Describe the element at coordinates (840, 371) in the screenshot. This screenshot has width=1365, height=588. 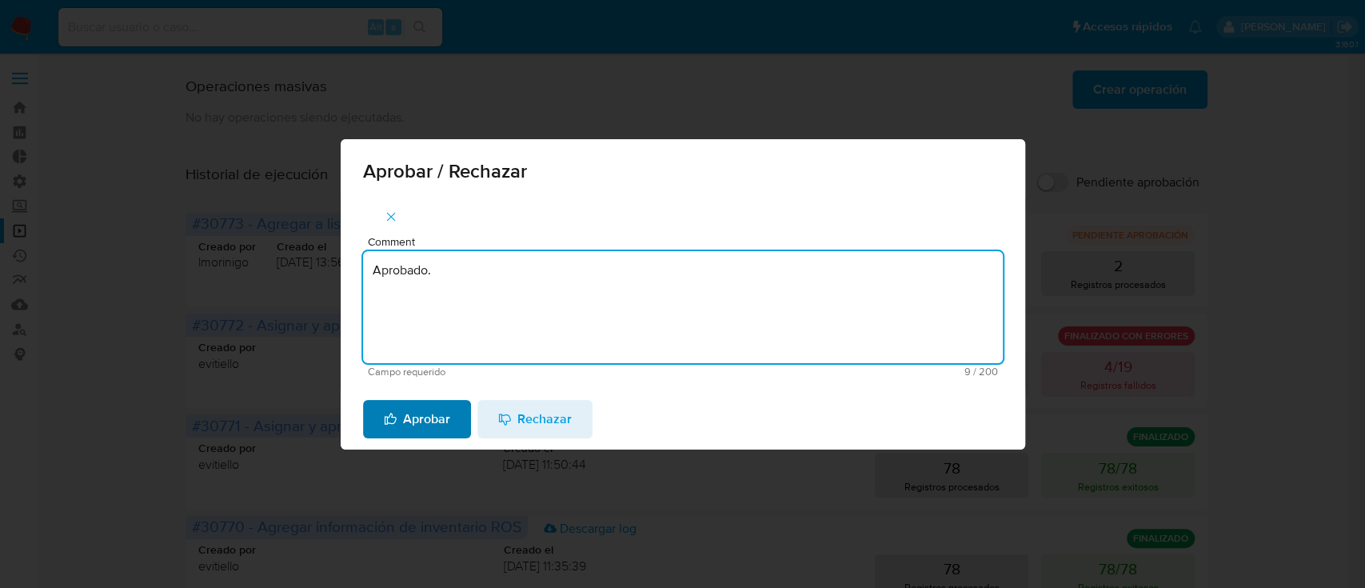
I see `span: Máximo 200 caracteres` at that location.